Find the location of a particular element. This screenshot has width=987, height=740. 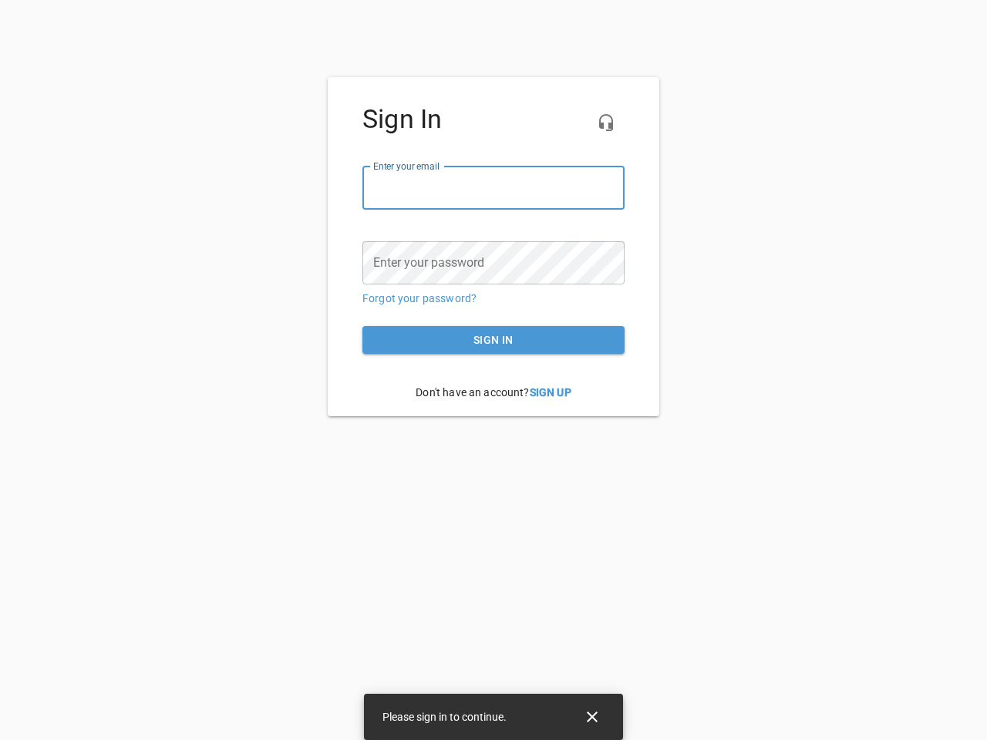

a: Sign Up is located at coordinates (550, 392).